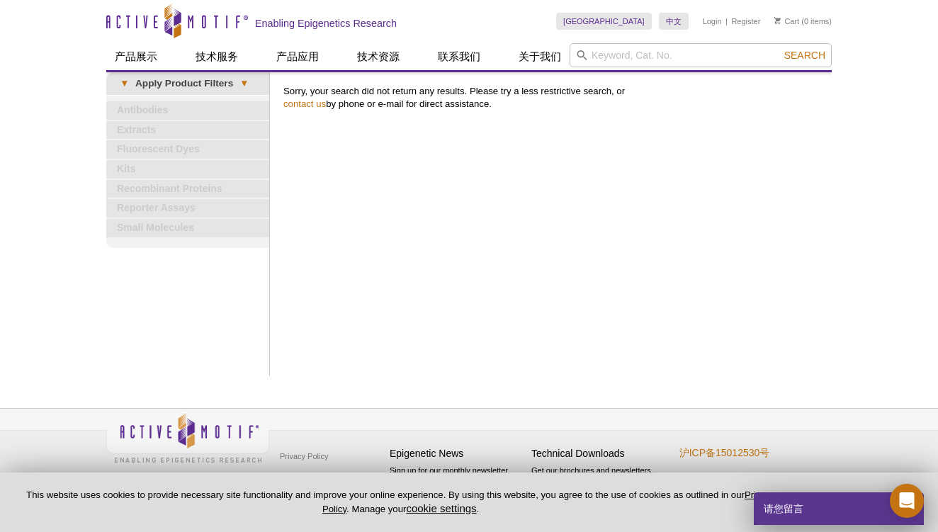 The image size is (938, 532). What do you see at coordinates (188, 228) in the screenshot?
I see `a: Small Molecules` at bounding box center [188, 228].